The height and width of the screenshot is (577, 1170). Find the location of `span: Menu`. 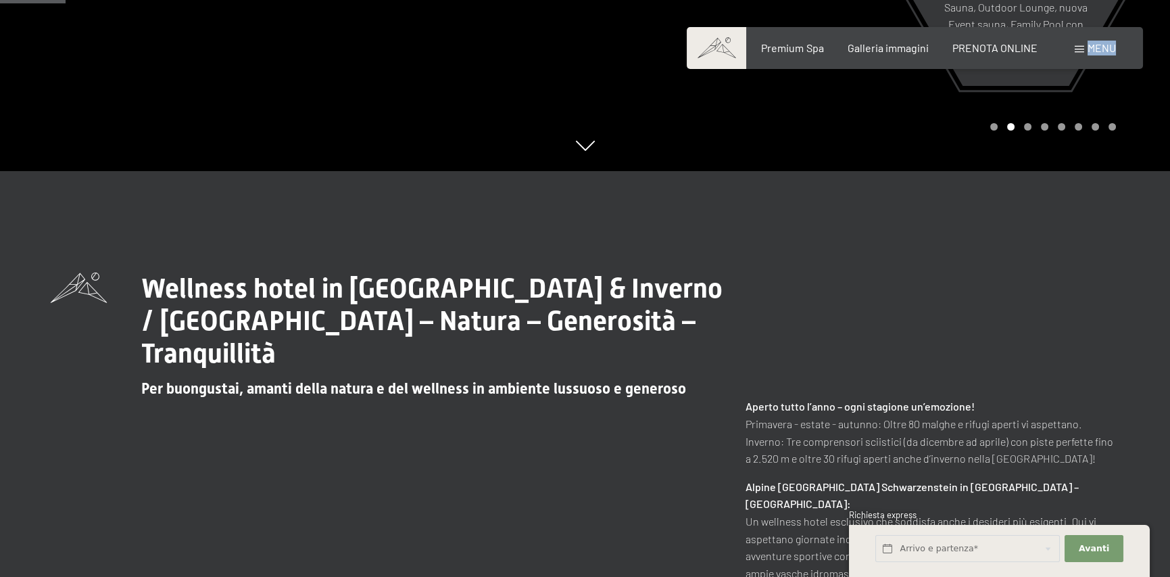

span: Menu is located at coordinates (1102, 47).